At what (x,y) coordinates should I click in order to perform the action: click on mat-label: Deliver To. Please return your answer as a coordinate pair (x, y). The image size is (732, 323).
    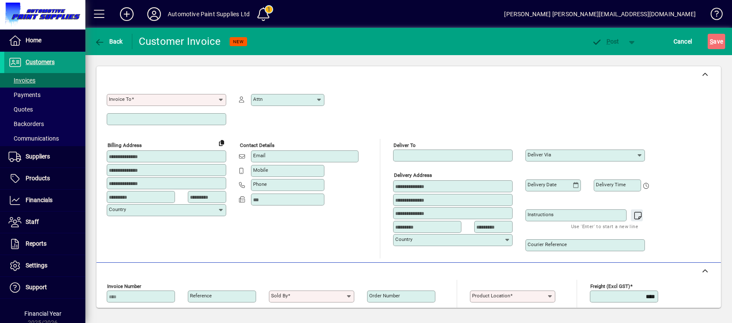
    Looking at the image, I should click on (405, 145).